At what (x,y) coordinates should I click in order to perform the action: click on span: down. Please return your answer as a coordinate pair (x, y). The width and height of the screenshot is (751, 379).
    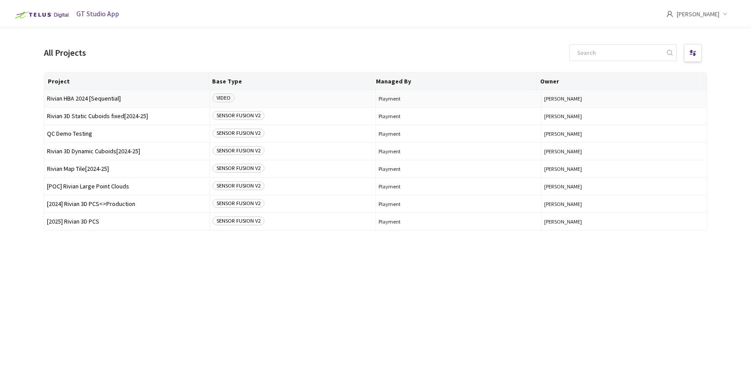
    Looking at the image, I should click on (725, 14).